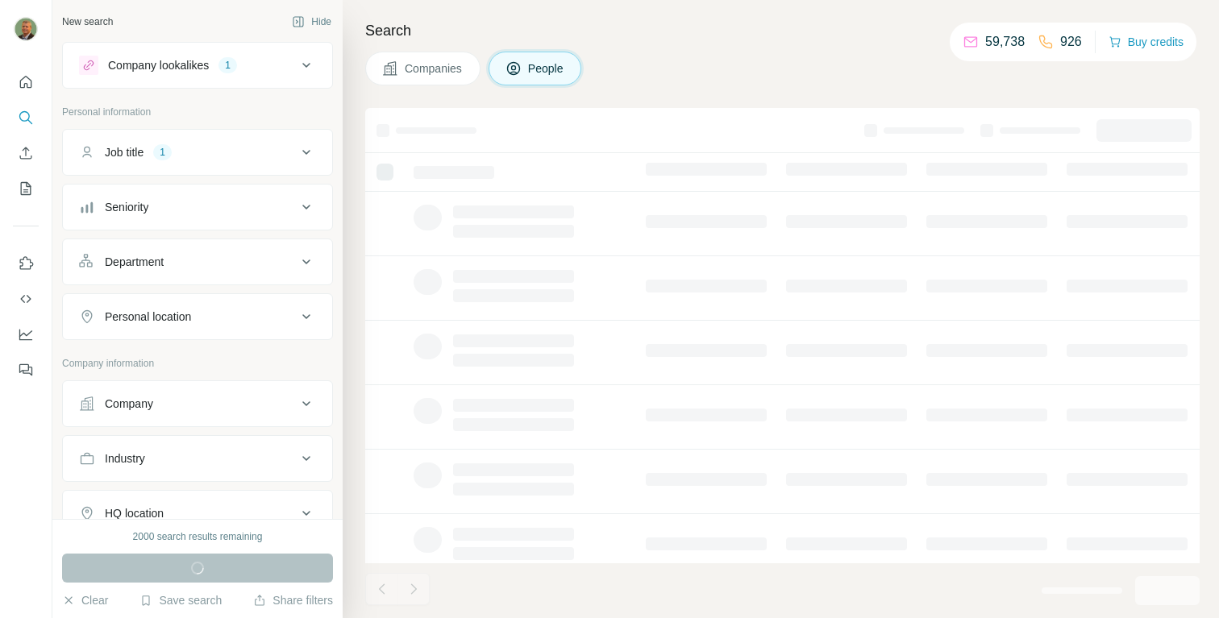  What do you see at coordinates (26, 118) in the screenshot?
I see `button: Search` at bounding box center [26, 118].